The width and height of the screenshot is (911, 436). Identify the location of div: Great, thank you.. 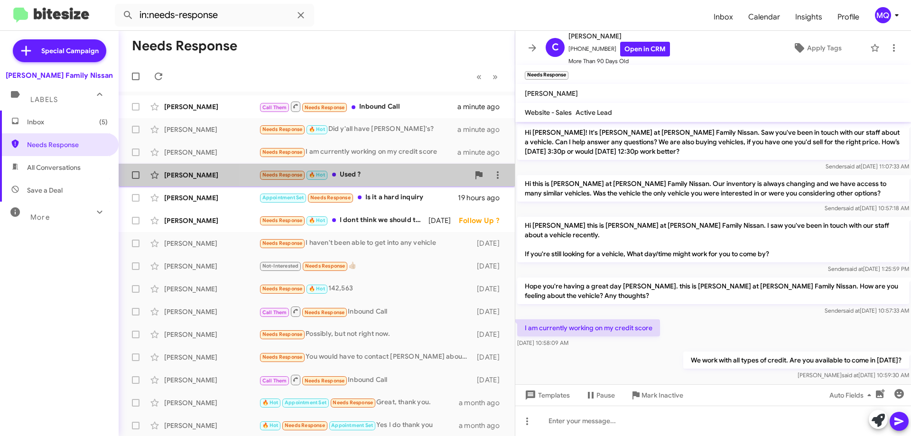
(359, 402).